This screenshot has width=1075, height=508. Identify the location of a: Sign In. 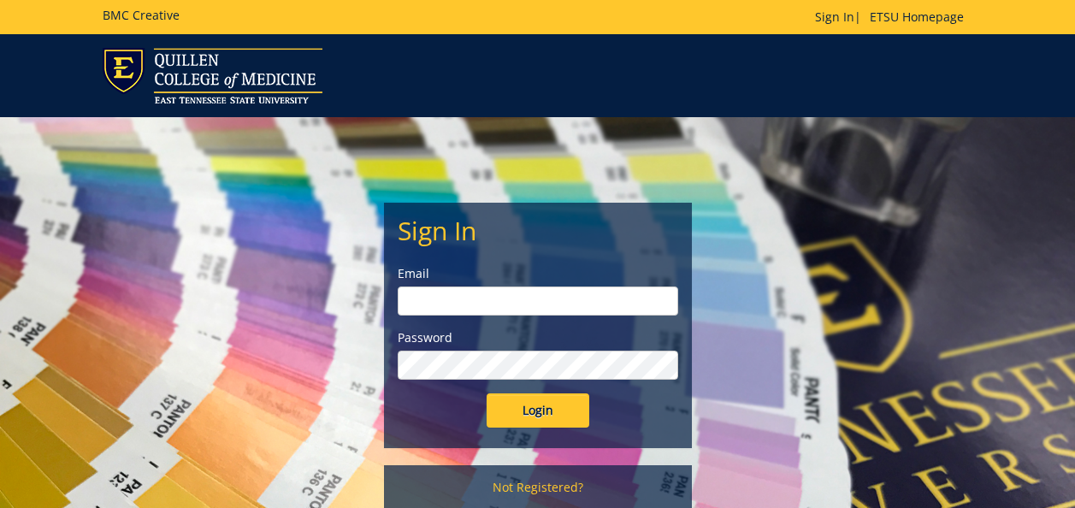
(835, 16).